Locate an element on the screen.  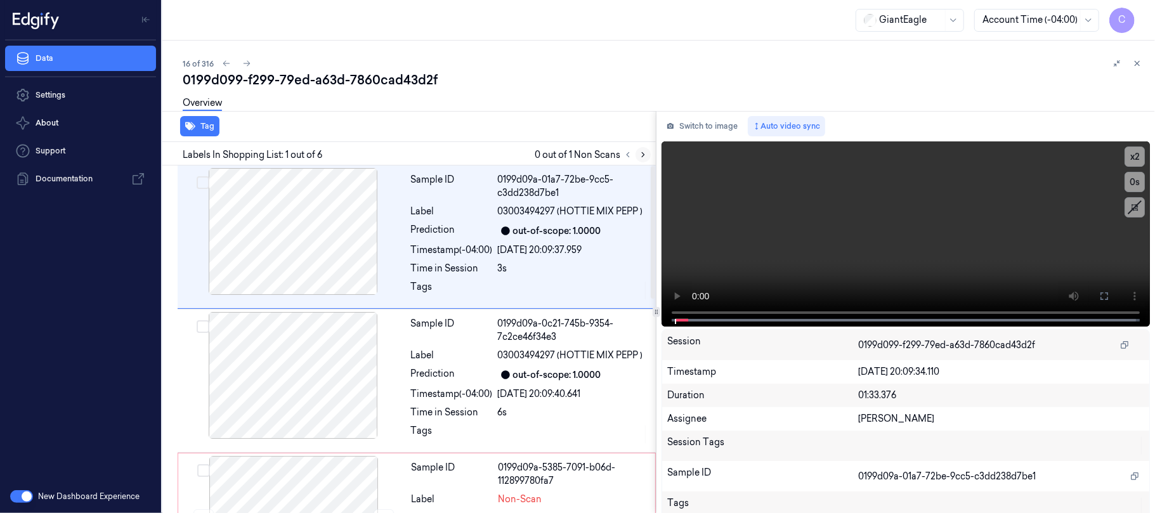
button: 0s is located at coordinates (1135, 182).